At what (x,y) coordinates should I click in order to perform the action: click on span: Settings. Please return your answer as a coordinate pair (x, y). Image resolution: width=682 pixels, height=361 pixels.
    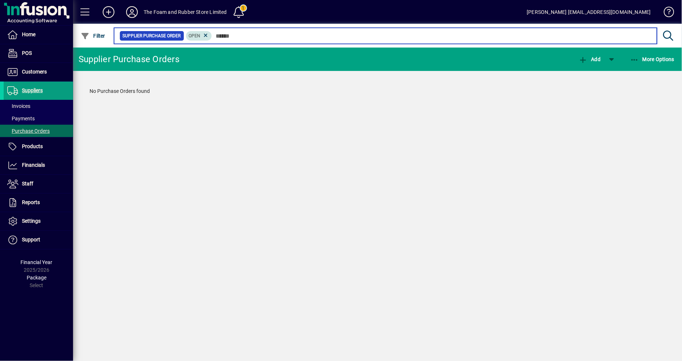
    Looking at the image, I should click on (31, 221).